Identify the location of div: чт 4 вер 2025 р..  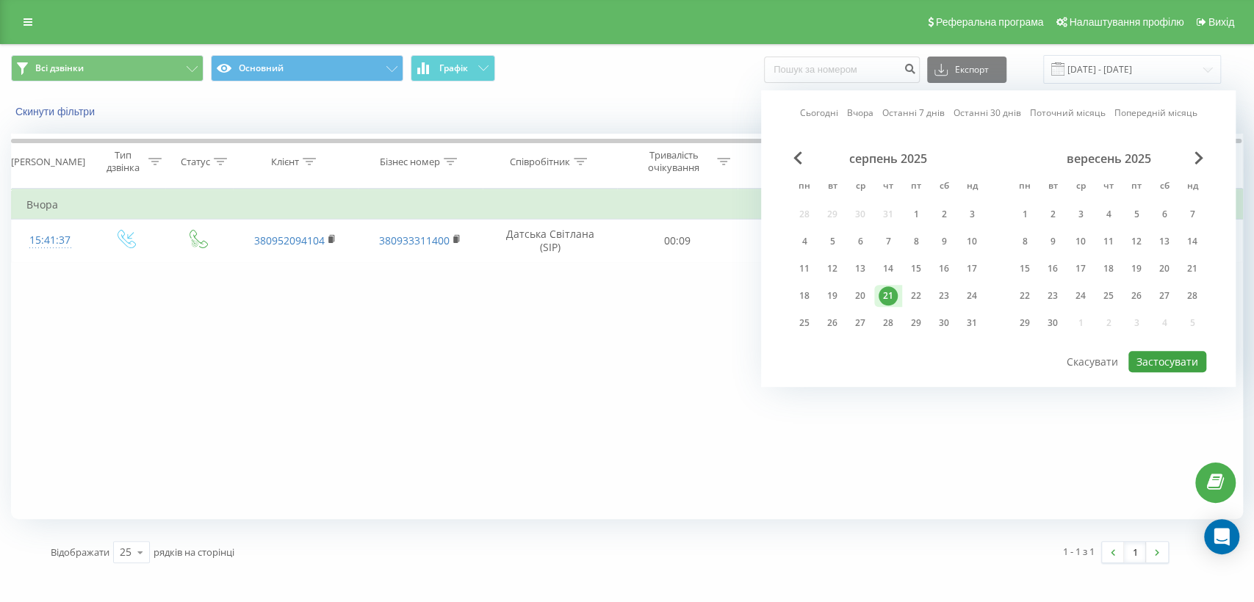
(1108, 214).